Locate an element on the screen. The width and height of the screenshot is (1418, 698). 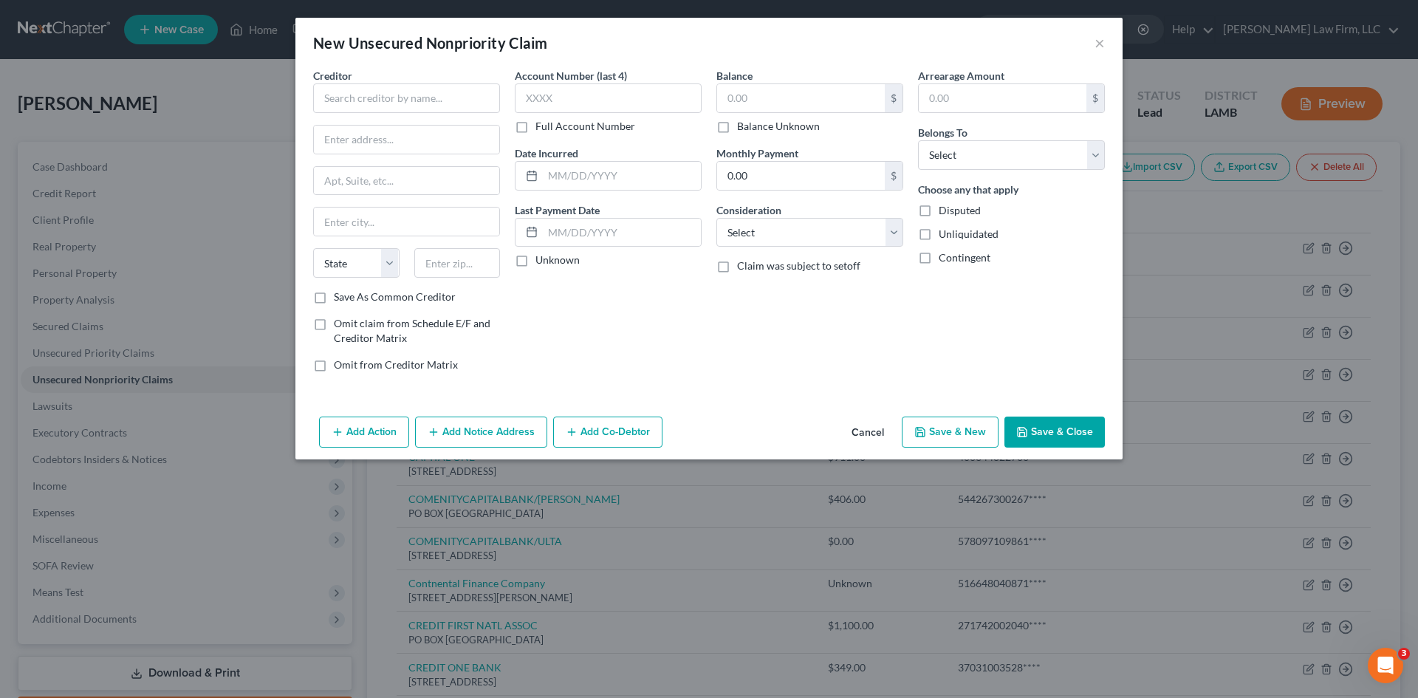
label: Unknown is located at coordinates (558, 260).